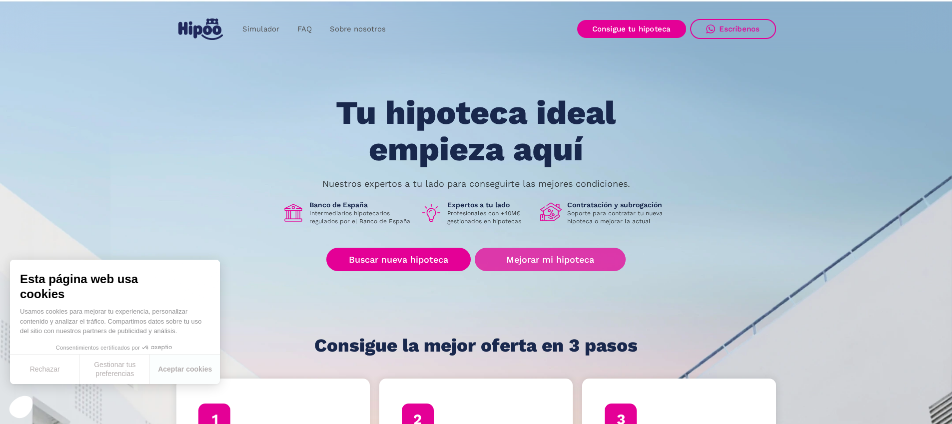  What do you see at coordinates (476, 346) in the screenshot?
I see `h1: Consigue la mejor oferta en 3 pasos` at bounding box center [476, 346].